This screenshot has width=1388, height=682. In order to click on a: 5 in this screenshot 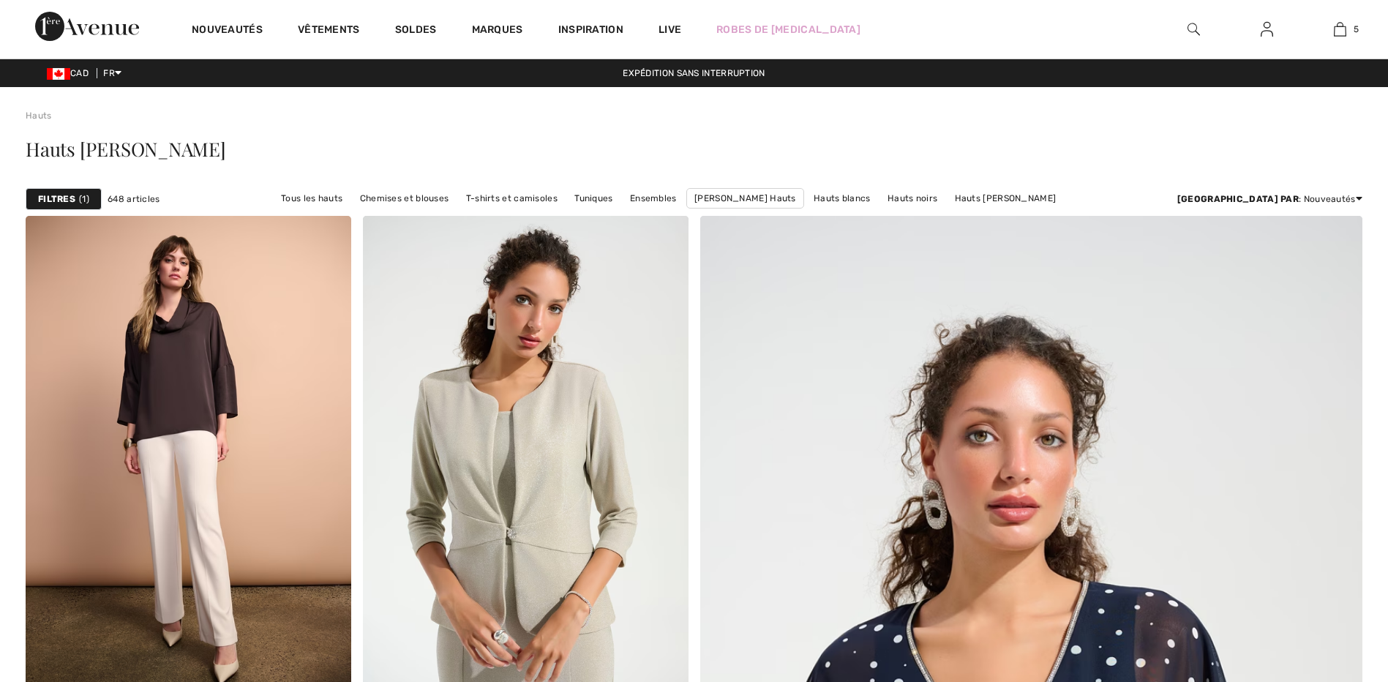, I will do `click(1340, 29)`.